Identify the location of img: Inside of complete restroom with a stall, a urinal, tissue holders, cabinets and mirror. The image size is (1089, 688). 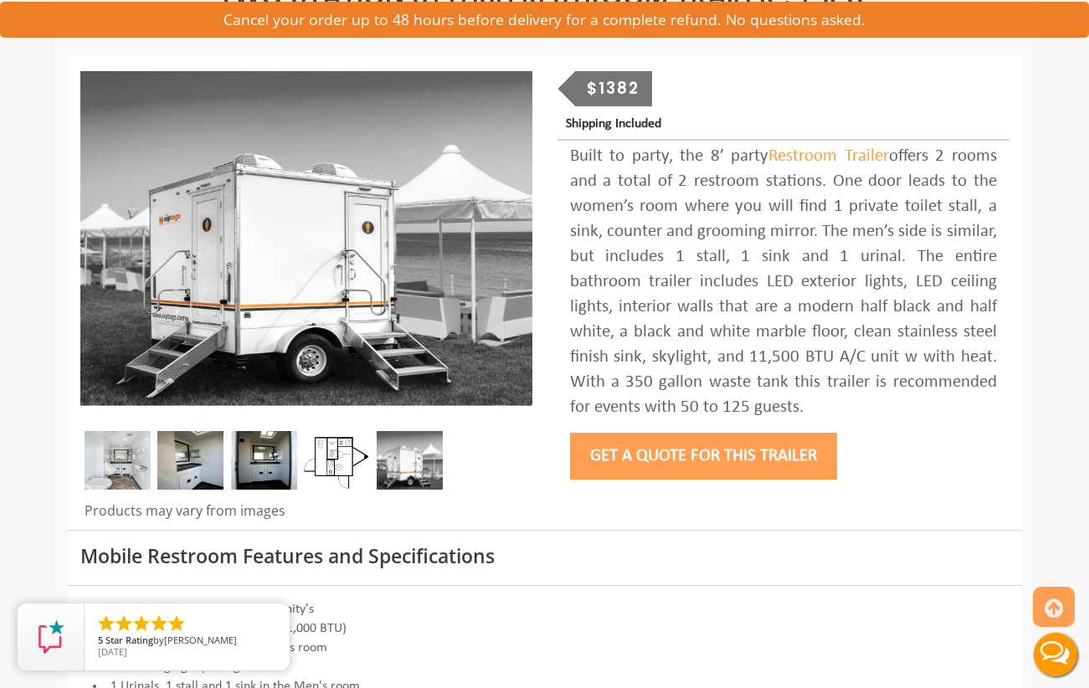
(117, 460).